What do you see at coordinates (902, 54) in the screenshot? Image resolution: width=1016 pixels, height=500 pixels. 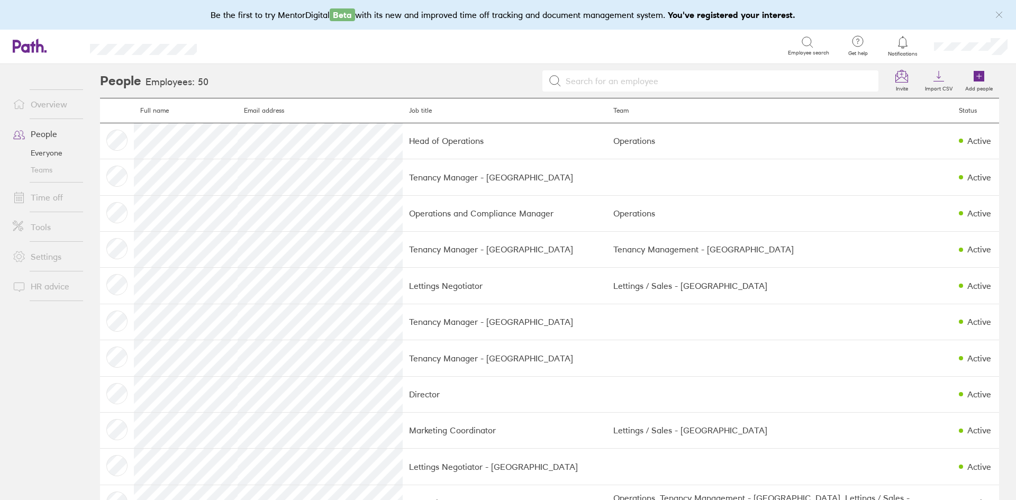 I see `span: Notifications` at bounding box center [902, 54].